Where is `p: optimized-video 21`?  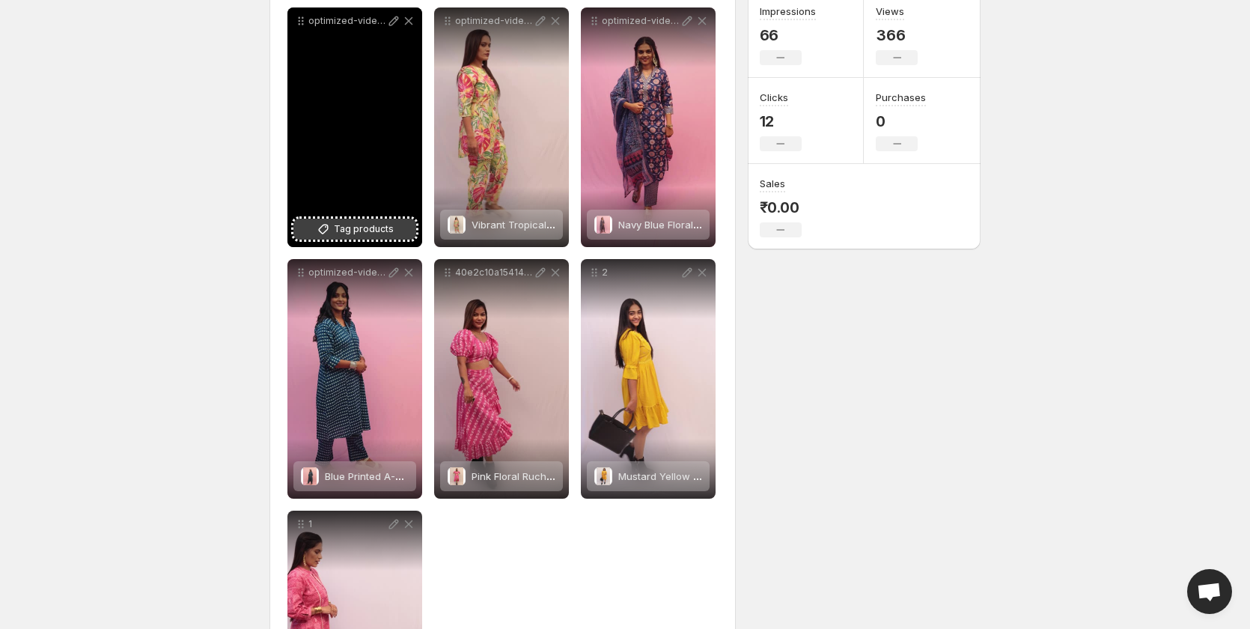
p: optimized-video 21 is located at coordinates (494, 21).